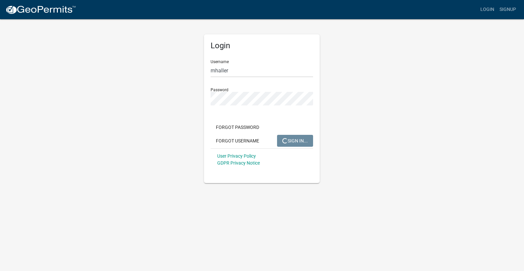  I want to click on h5: Login, so click(262, 46).